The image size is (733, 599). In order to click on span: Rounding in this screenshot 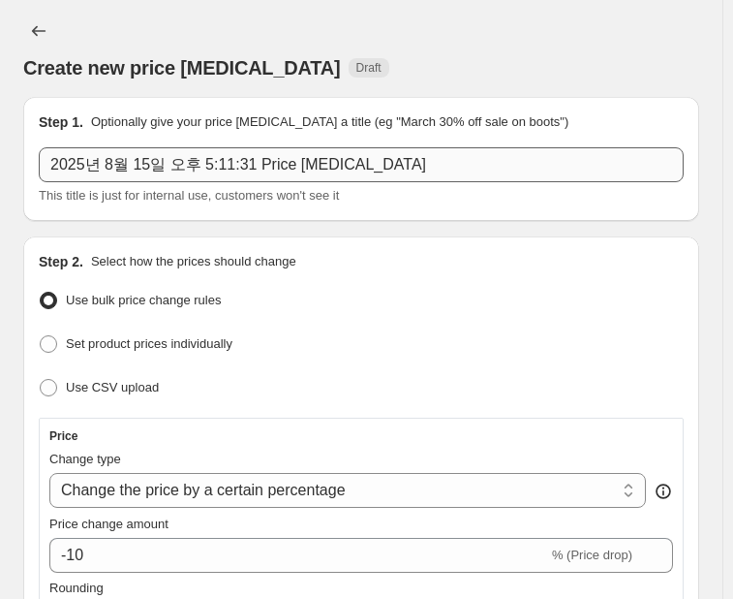, I will do `click(77, 587)`.